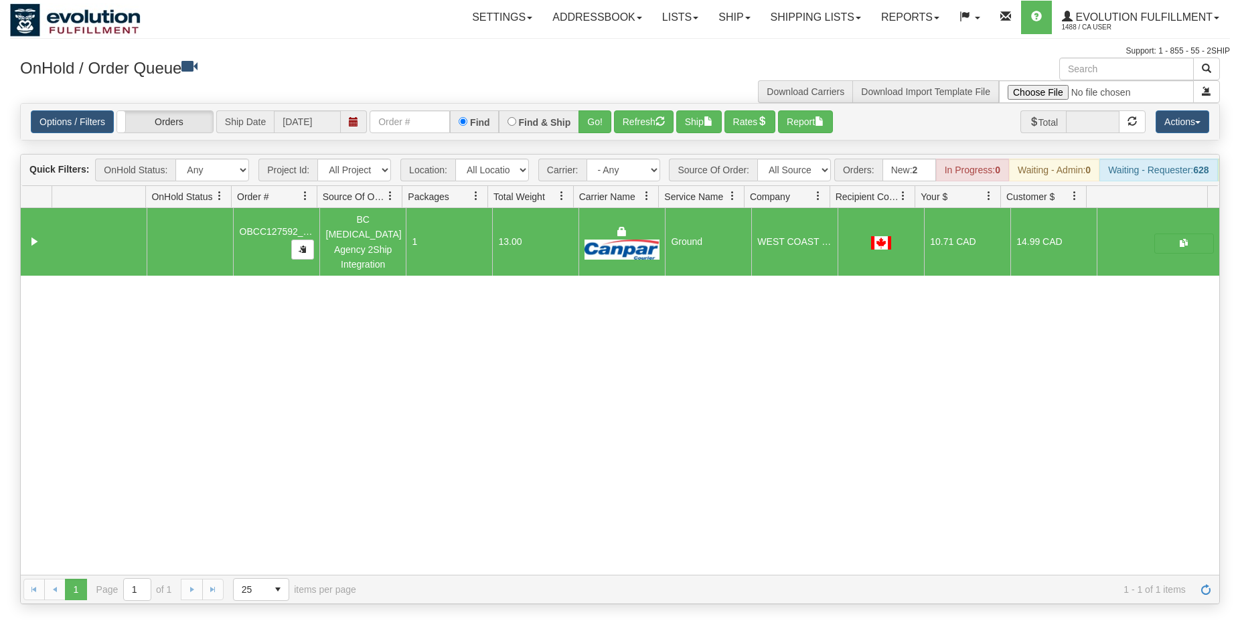 The width and height of the screenshot is (1240, 639). I want to click on img: CA, so click(881, 243).